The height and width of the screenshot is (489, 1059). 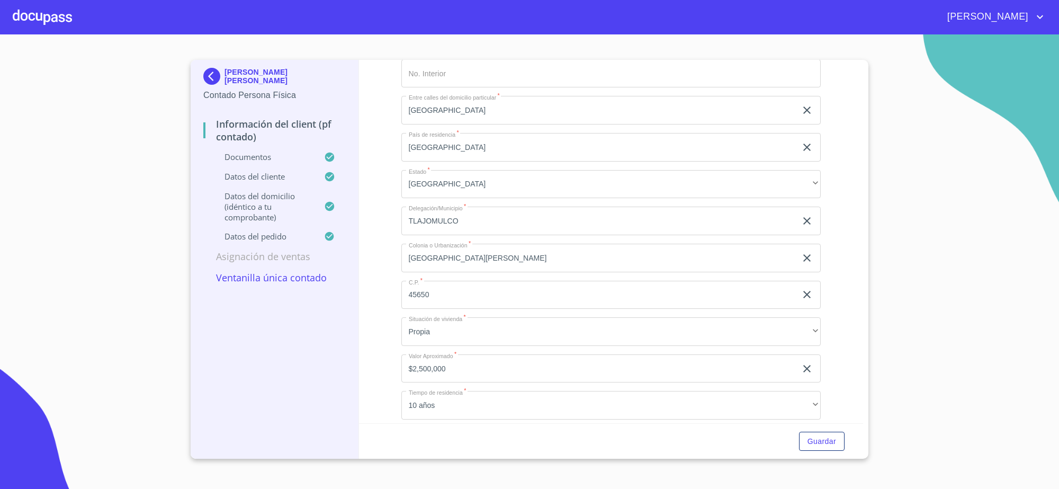 What do you see at coordinates (993, 17) in the screenshot?
I see `button: account of current user` at bounding box center [993, 17].